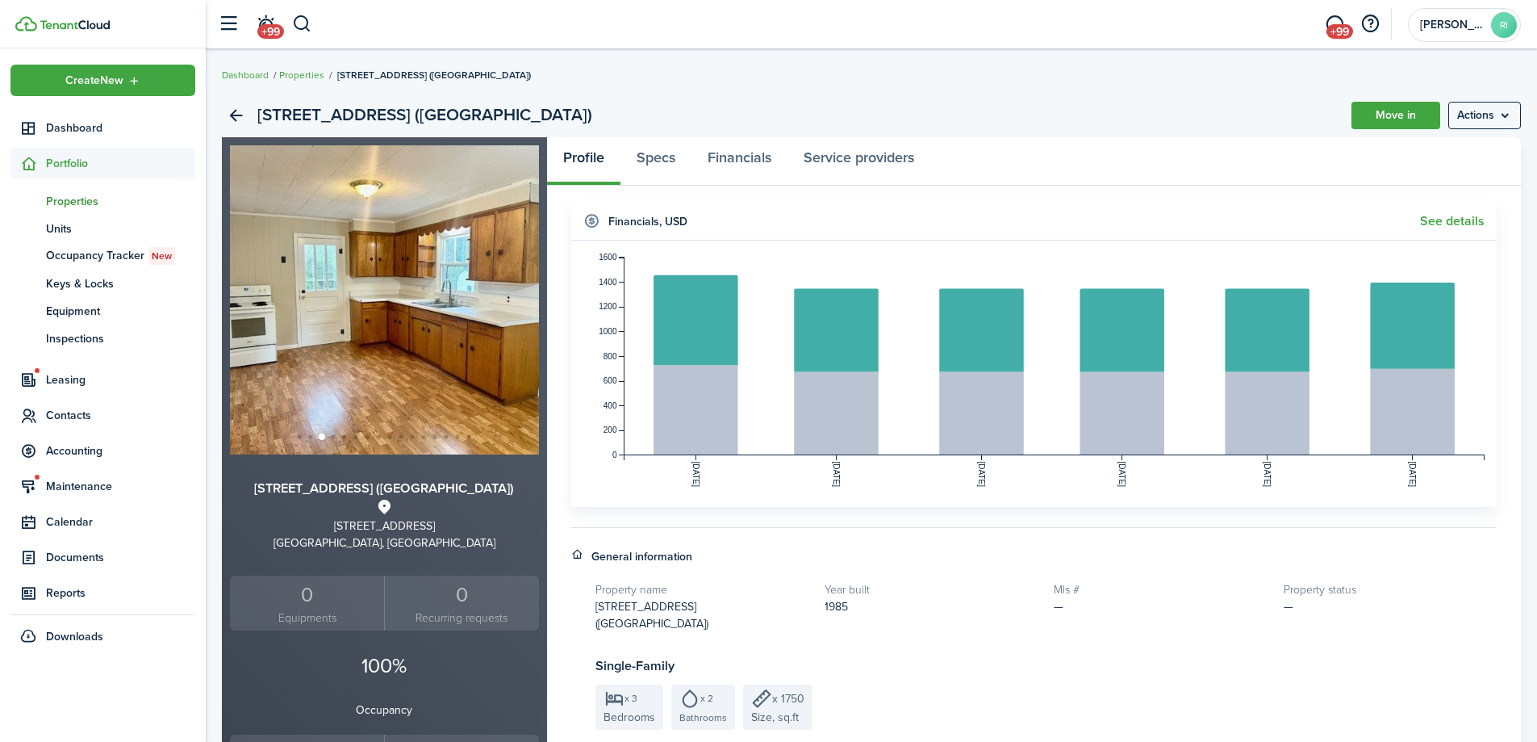  I want to click on a: 0Equipments, so click(307, 603).